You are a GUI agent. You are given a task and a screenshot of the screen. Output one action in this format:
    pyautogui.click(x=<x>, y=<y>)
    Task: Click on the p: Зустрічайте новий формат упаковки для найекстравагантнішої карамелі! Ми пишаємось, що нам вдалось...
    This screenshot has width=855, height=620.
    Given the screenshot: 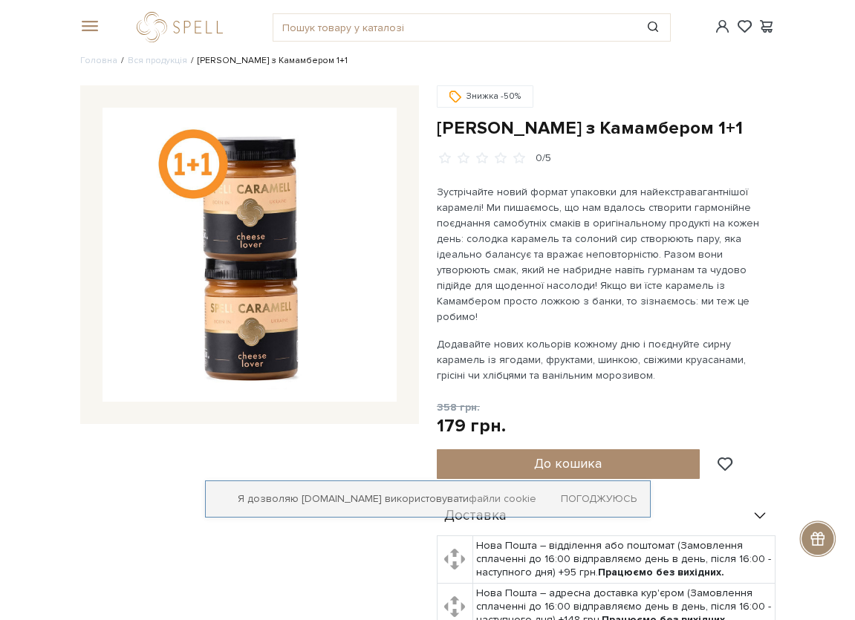 What is the action you would take?
    pyautogui.click(x=606, y=254)
    